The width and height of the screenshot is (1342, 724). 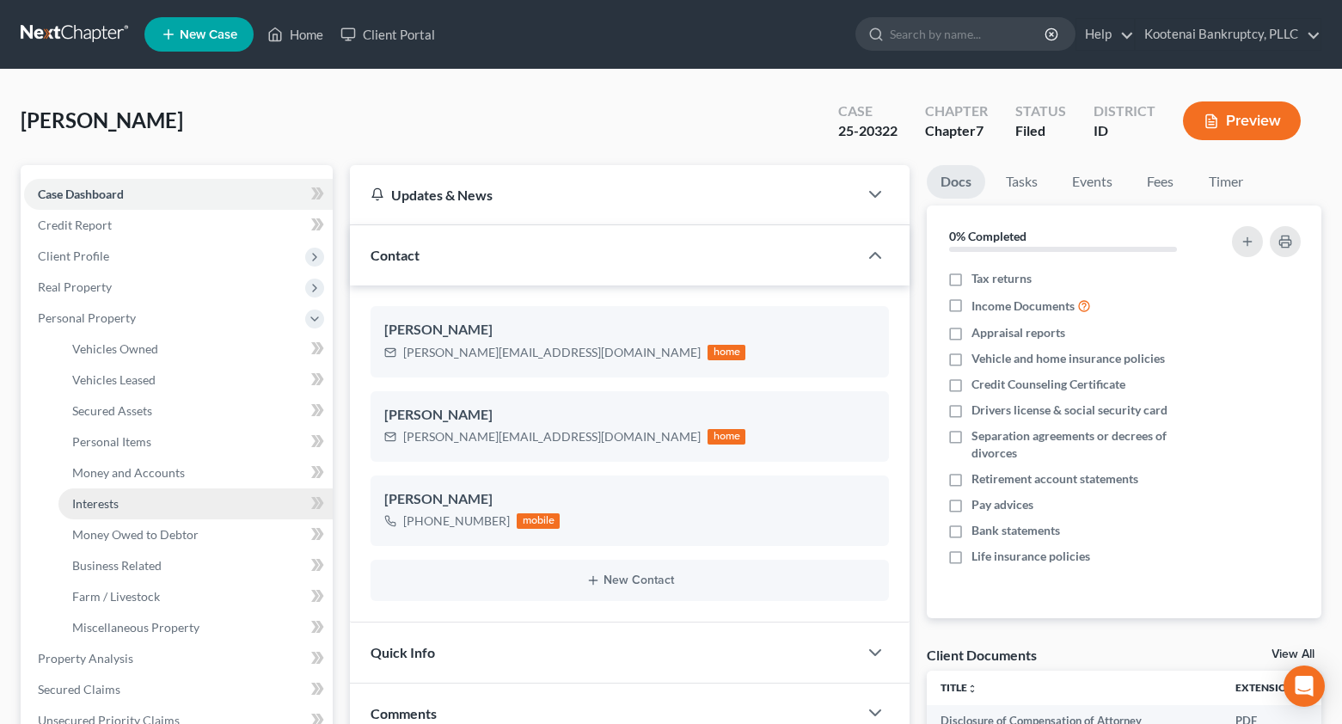 I want to click on span: Secured Assets, so click(x=112, y=410).